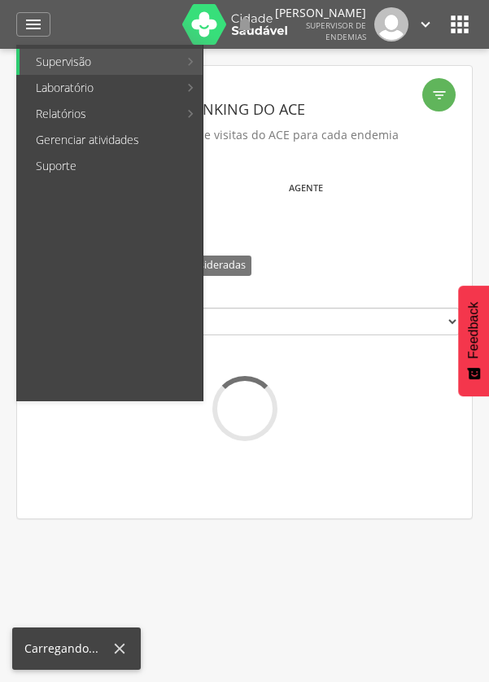 The height and width of the screenshot is (682, 489). Describe the element at coordinates (68, 648) in the screenshot. I see `div: Carregando...` at that location.